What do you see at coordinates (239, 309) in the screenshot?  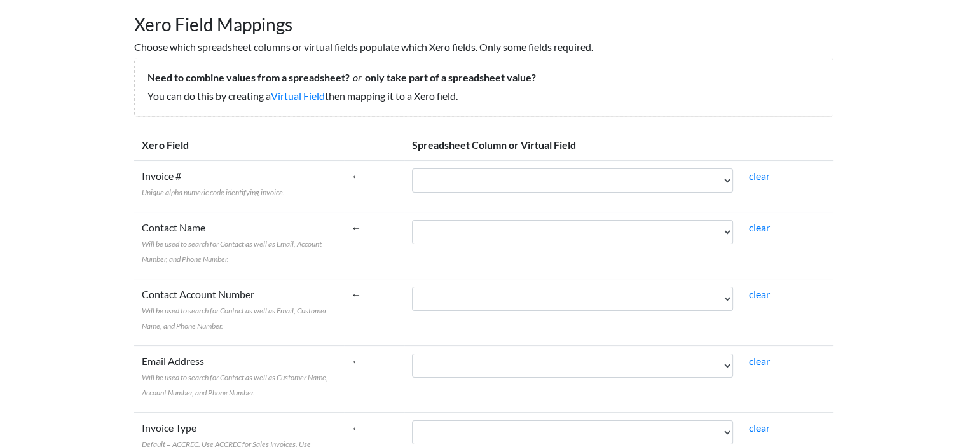 I see `label: Contact Account Number` at bounding box center [239, 309].